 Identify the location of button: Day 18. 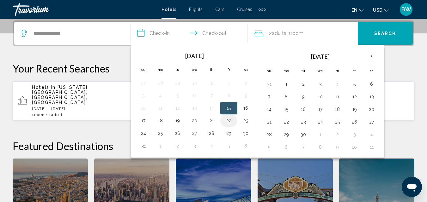
(337, 110).